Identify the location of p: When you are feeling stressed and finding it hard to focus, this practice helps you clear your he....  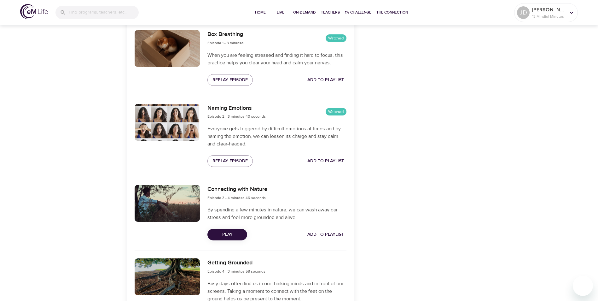
(277, 59).